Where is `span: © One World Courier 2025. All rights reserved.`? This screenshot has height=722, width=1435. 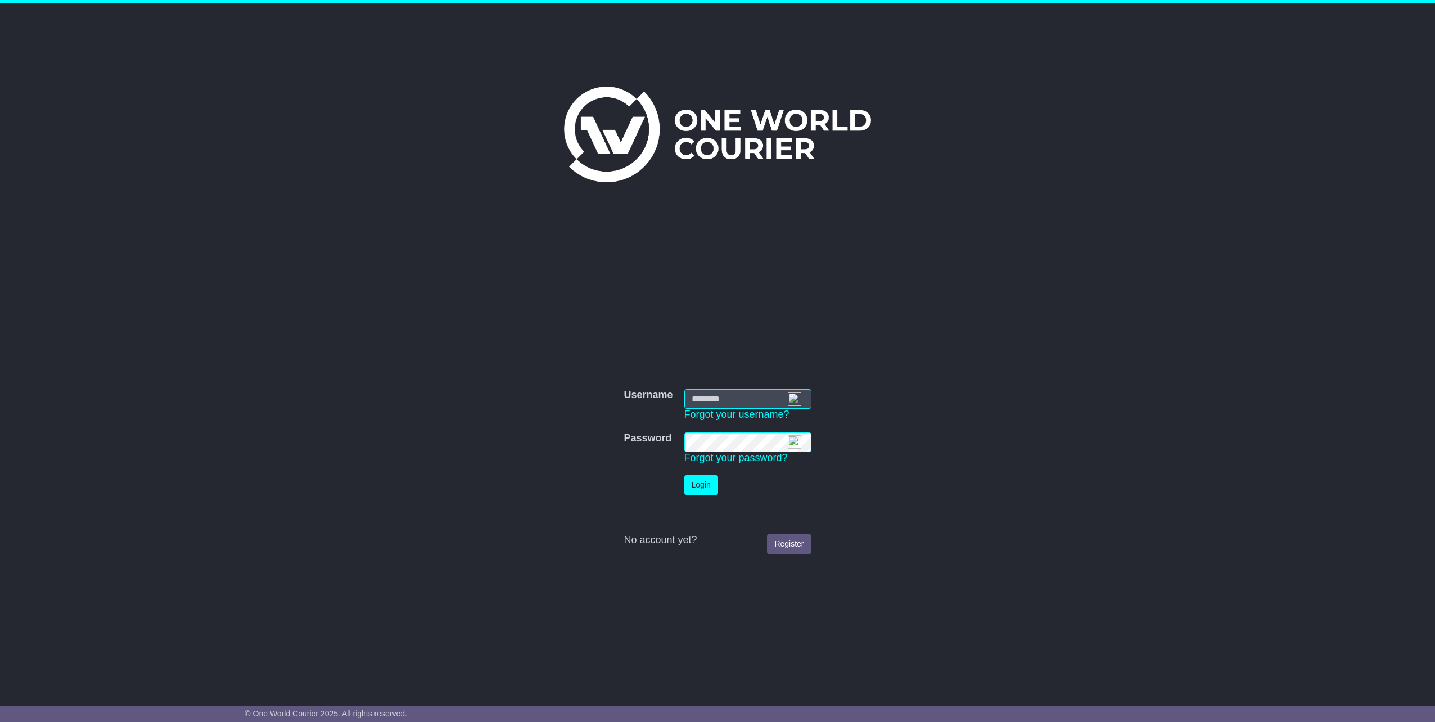
span: © One World Courier 2025. All rights reserved. is located at coordinates (326, 714).